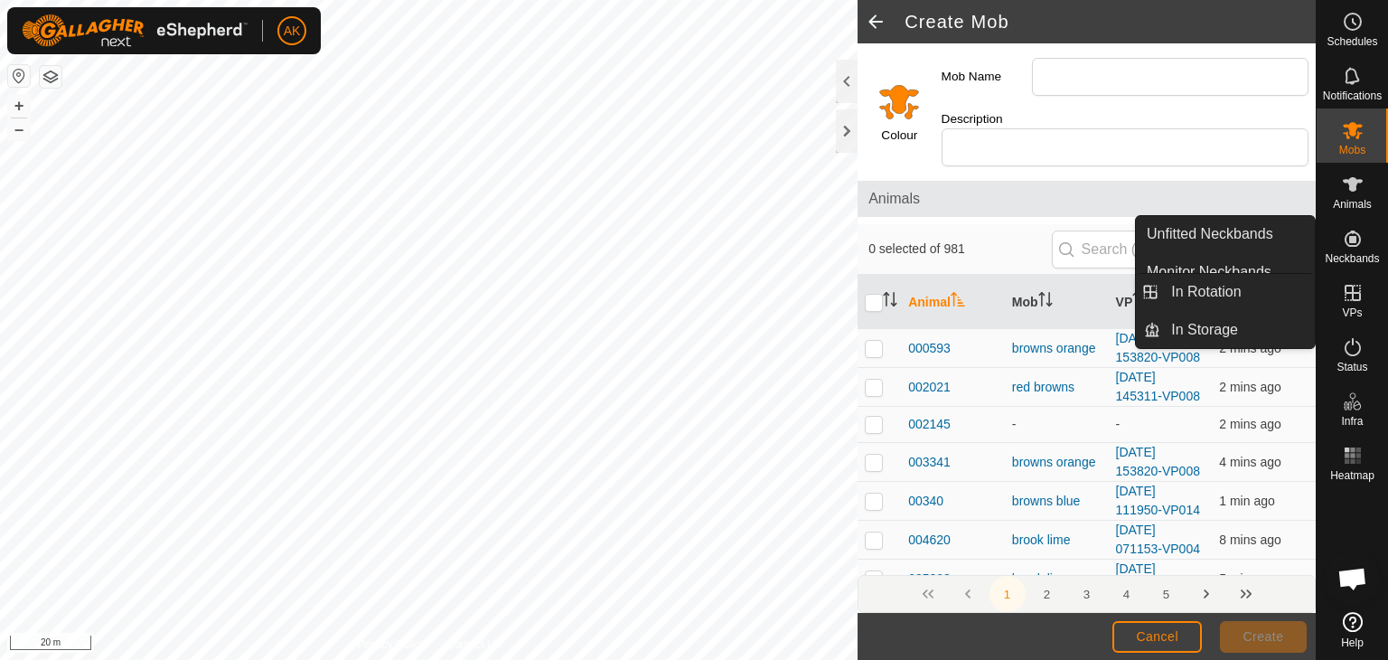 The image size is (1388, 660). I want to click on button: Cancel, so click(1157, 636).